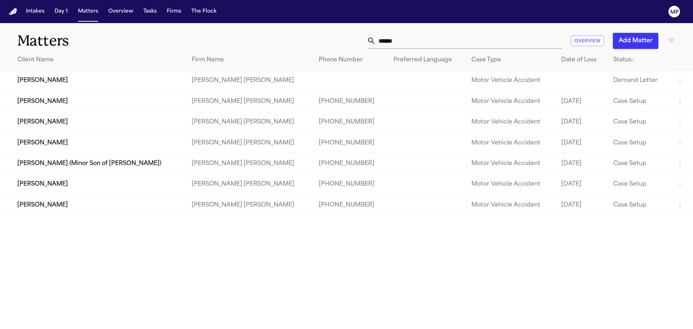 Image resolution: width=693 pixels, height=329 pixels. Describe the element at coordinates (350, 60) in the screenshot. I see `div: Phone Number` at that location.